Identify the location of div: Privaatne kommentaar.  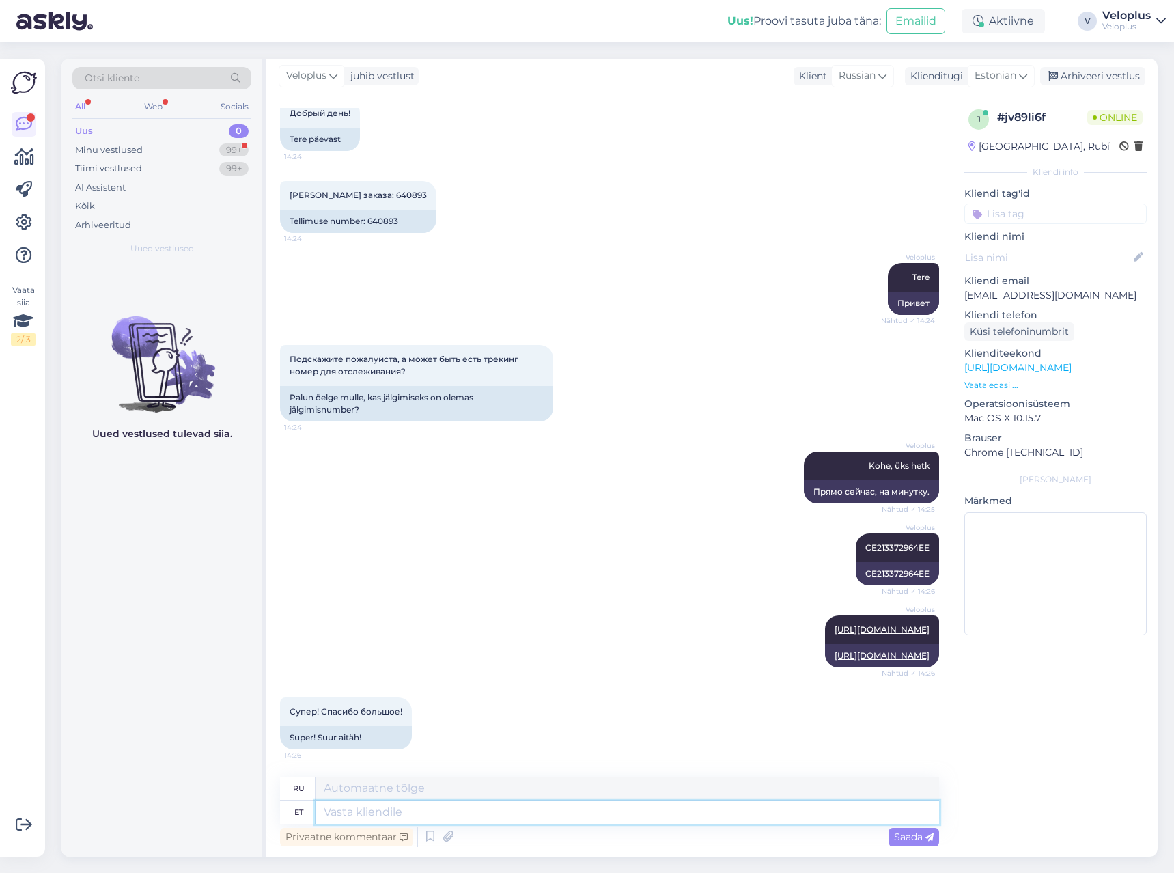
(346, 837).